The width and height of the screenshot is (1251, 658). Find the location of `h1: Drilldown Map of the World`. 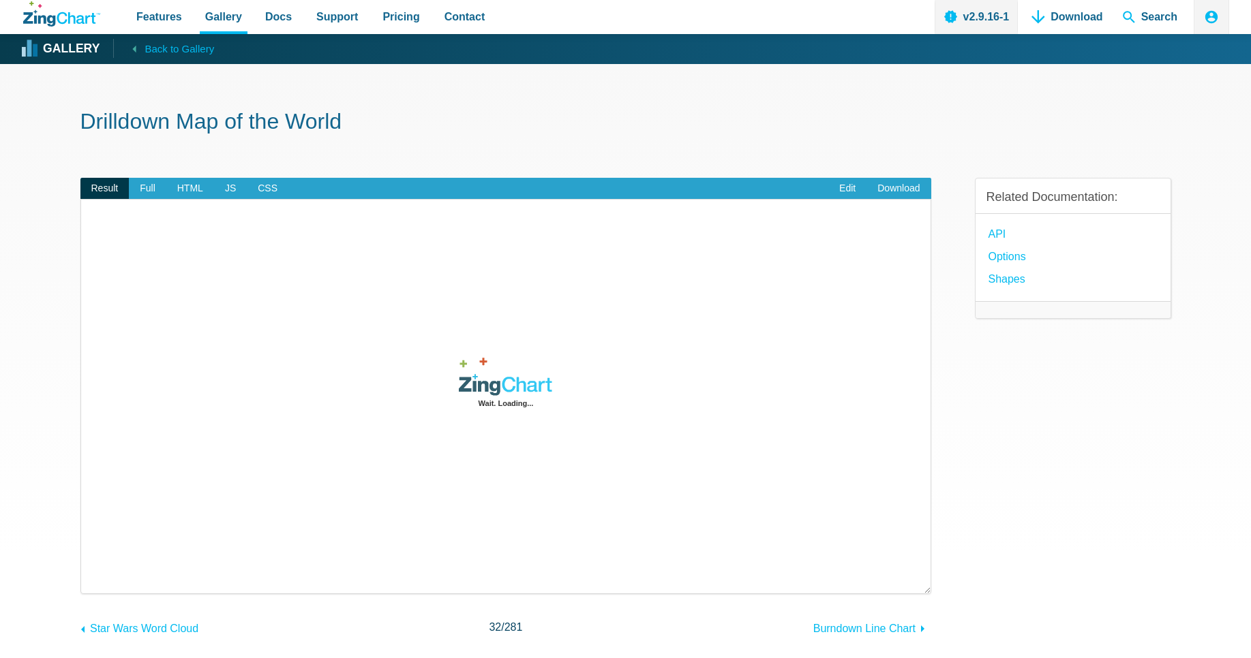

h1: Drilldown Map of the World is located at coordinates (626, 123).